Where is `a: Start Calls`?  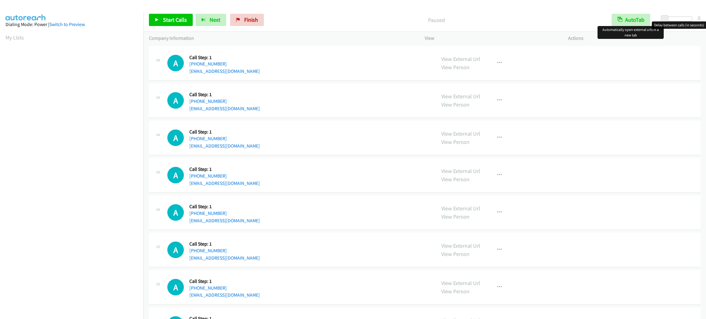 a: Start Calls is located at coordinates (171, 20).